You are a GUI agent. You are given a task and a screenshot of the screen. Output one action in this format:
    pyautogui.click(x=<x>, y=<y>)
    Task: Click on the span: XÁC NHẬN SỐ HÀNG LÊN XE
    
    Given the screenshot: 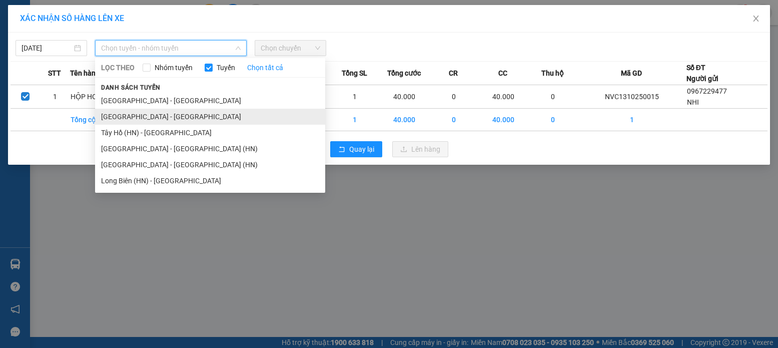 What is the action you would take?
    pyautogui.click(x=72, y=18)
    